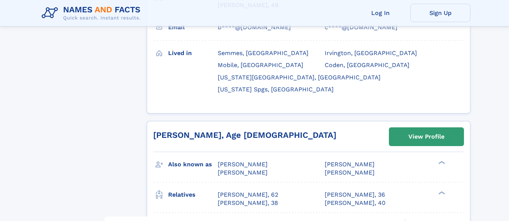  I want to click on h3: Lived in, so click(193, 53).